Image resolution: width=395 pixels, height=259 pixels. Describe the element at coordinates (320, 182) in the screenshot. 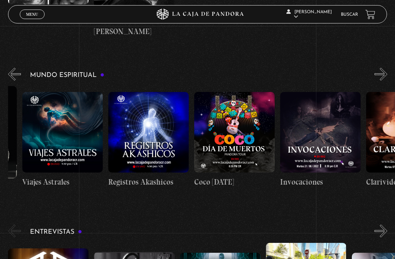

I see `h4: Invocaciones` at that location.